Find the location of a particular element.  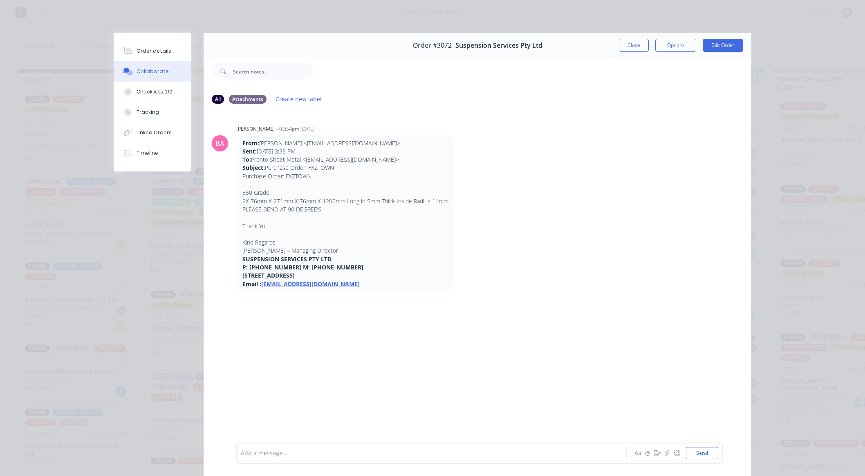

strong: Email : is located at coordinates (252, 284).